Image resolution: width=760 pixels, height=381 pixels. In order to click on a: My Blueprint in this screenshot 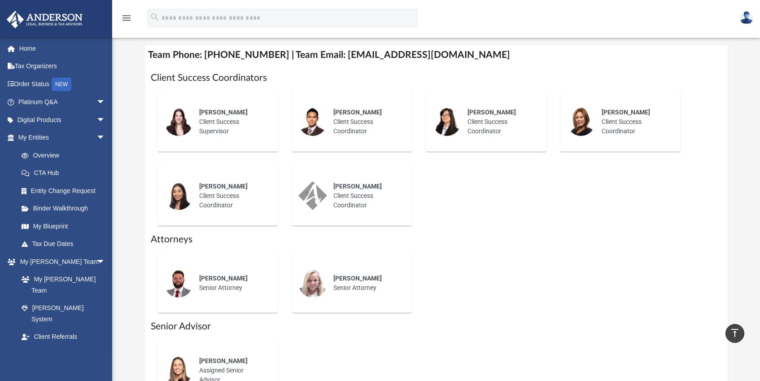, I will do `click(63, 226)`.